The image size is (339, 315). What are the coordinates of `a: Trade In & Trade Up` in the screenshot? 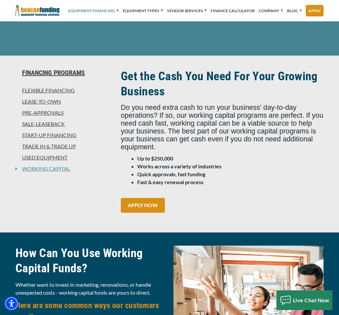 It's located at (64, 146).